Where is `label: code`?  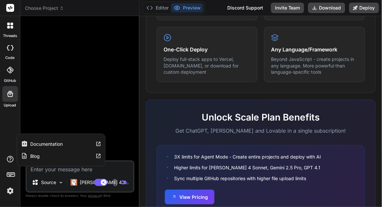 label: code is located at coordinates (10, 58).